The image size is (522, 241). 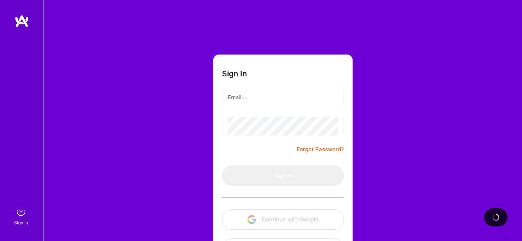 What do you see at coordinates (22, 215) in the screenshot?
I see `a: sign inSign In` at bounding box center [22, 215].